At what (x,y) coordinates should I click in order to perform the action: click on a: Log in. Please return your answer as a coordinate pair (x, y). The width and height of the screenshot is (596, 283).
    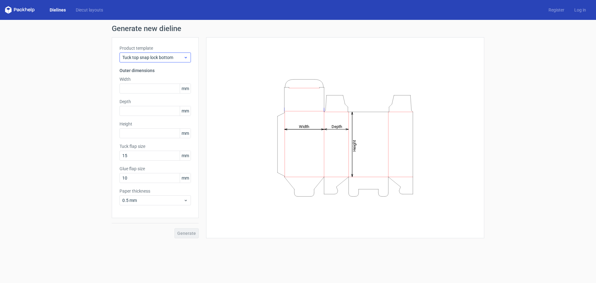
    Looking at the image, I should click on (580, 10).